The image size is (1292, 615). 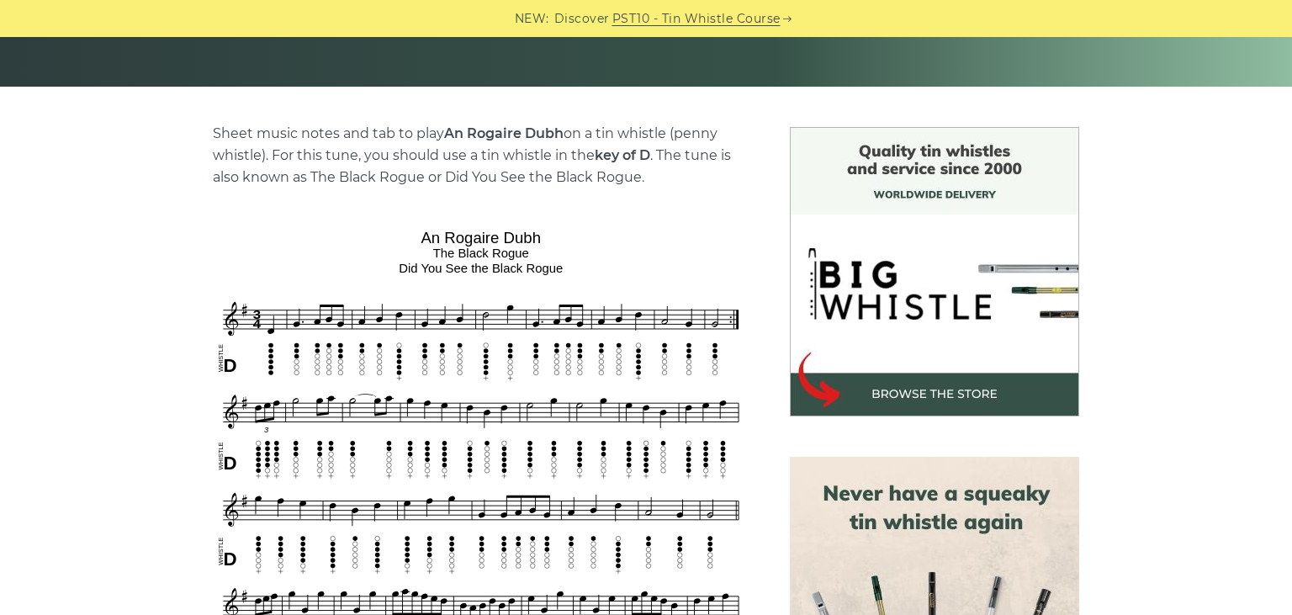 What do you see at coordinates (532, 19) in the screenshot?
I see `span: NEW:` at bounding box center [532, 19].